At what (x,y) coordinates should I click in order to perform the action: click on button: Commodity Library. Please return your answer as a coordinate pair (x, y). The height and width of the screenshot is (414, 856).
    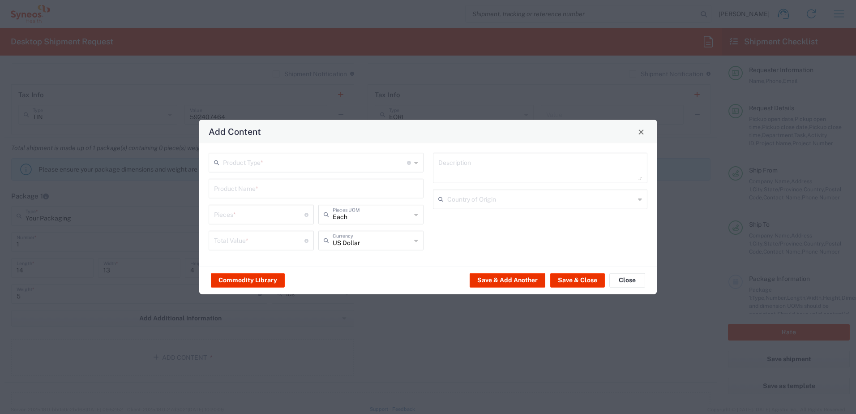
    Looking at the image, I should click on (248, 280).